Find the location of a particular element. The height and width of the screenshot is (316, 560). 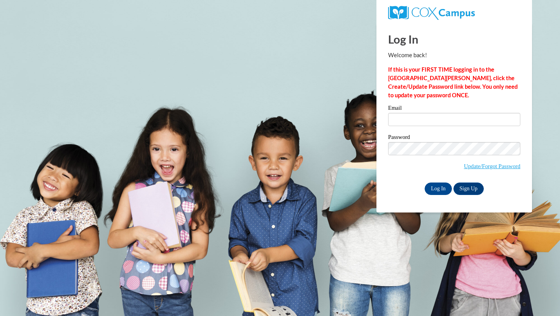

input: Log In is located at coordinates (438, 189).